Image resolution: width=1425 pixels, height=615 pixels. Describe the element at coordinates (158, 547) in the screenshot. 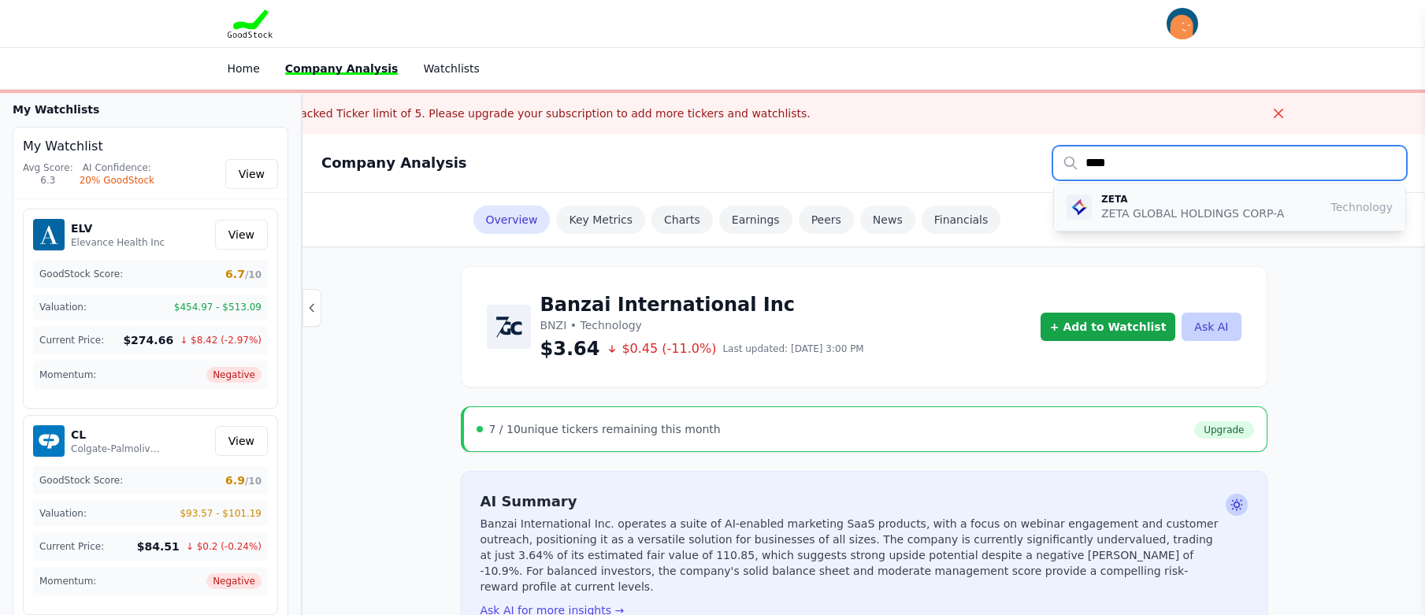

I see `span: $84.51` at that location.